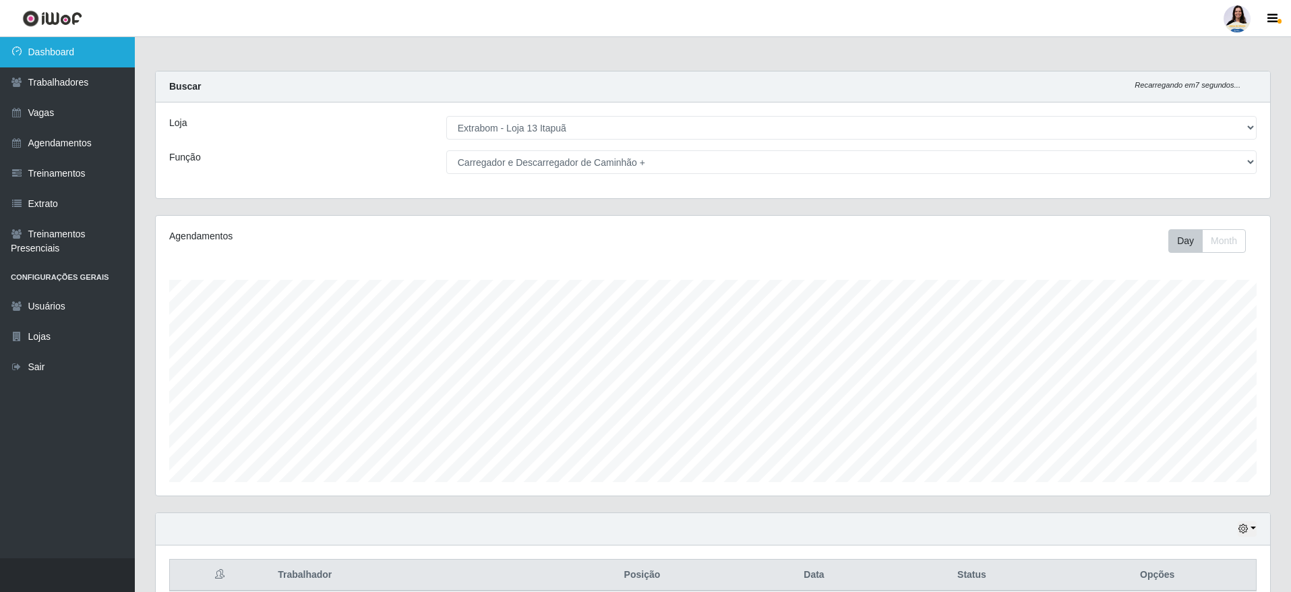  What do you see at coordinates (1187, 85) in the screenshot?
I see `i: Recarregando em 7 segundos...` at bounding box center [1187, 85].